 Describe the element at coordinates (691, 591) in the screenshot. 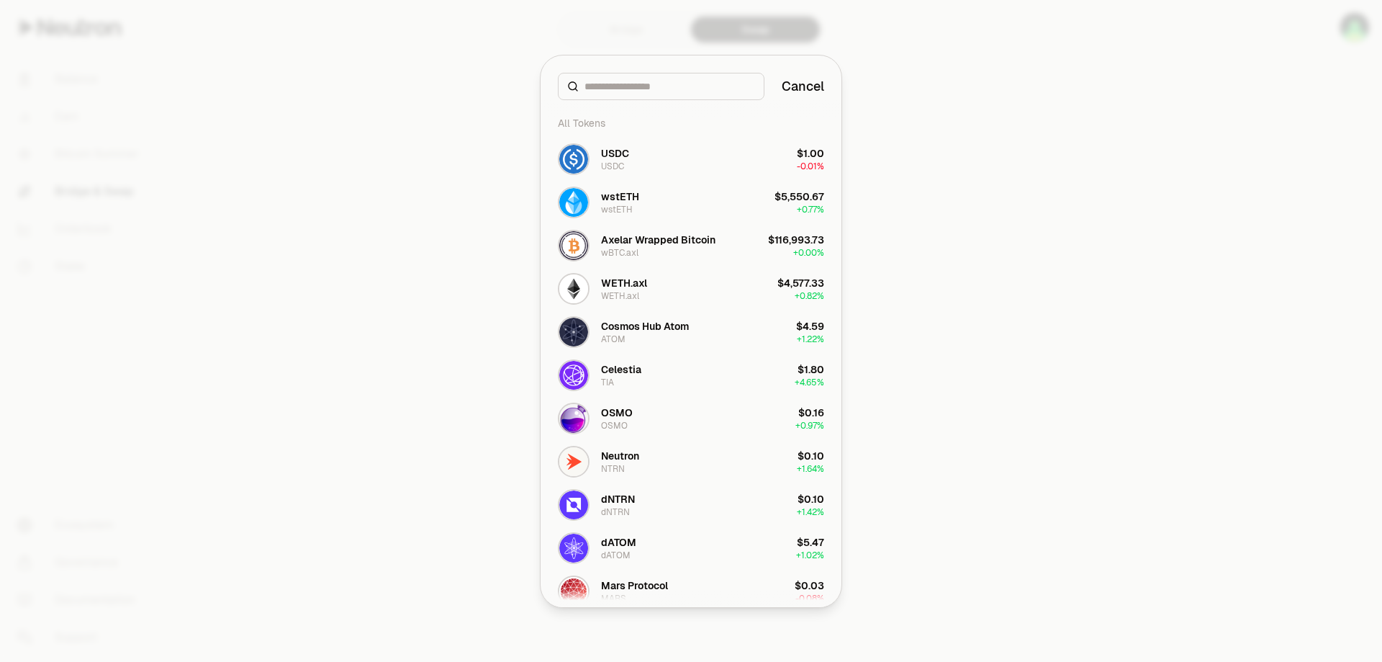

I see `button: MARS LogoMars ProtocolMARS$0.03-0.08%` at that location.